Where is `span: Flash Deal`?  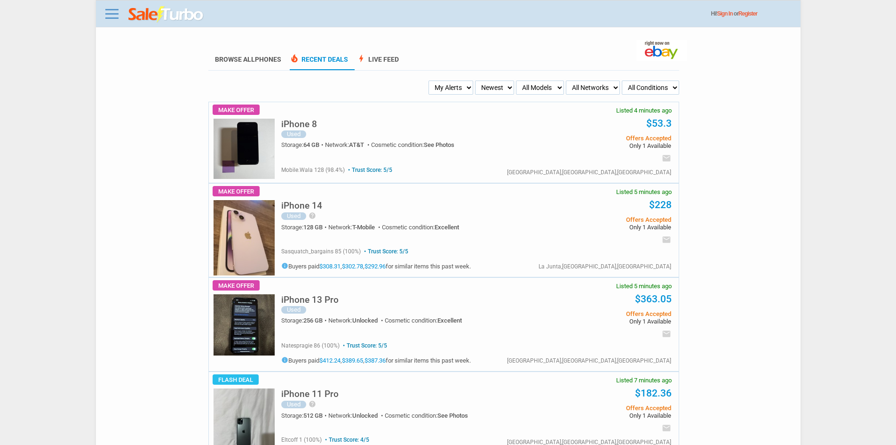 span: Flash Deal is located at coordinates (236, 379).